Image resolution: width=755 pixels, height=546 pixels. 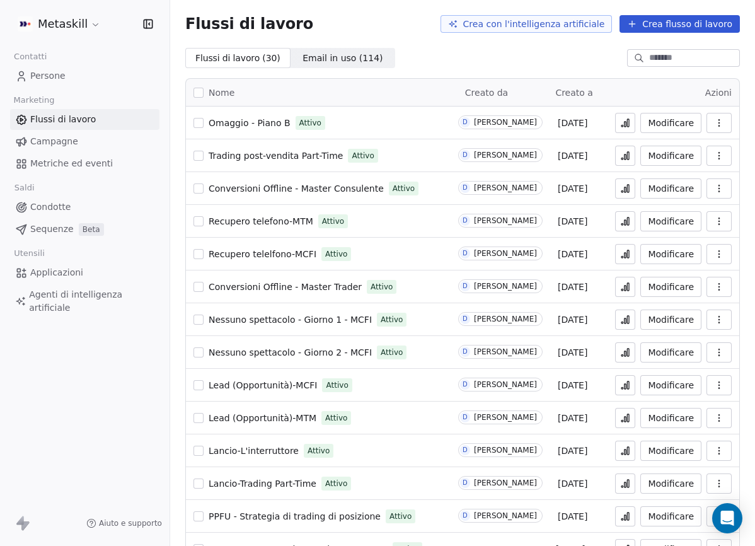 I want to click on a: Omaggio - Piano B, so click(x=250, y=123).